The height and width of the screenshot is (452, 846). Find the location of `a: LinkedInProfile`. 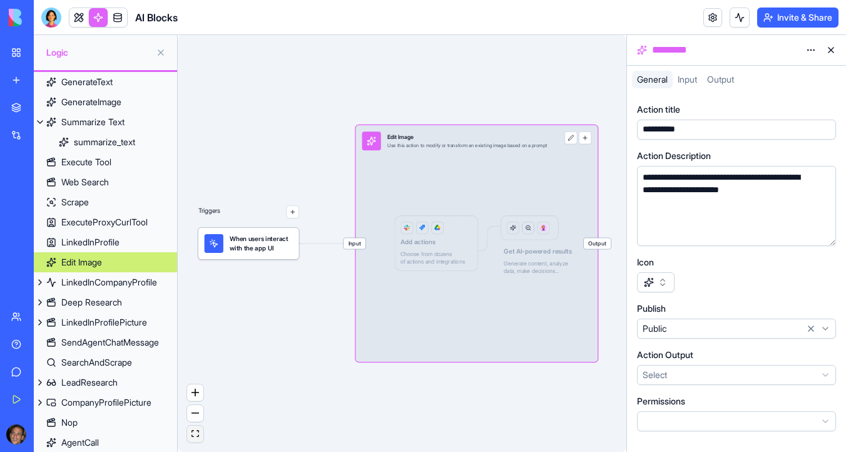

a: LinkedInProfile is located at coordinates (105, 242).